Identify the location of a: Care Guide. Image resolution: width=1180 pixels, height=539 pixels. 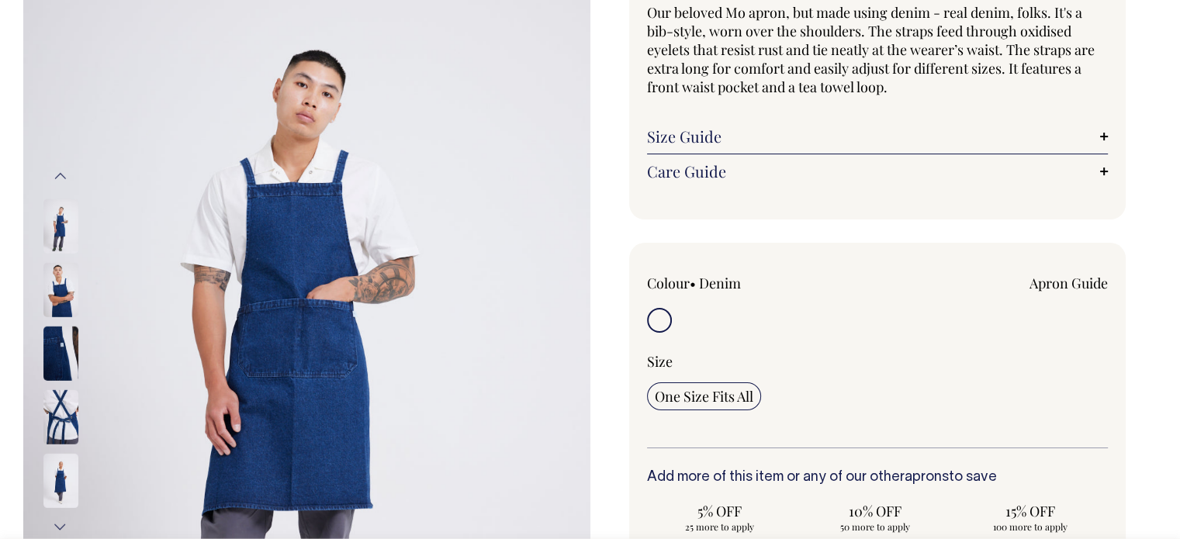
(877, 171).